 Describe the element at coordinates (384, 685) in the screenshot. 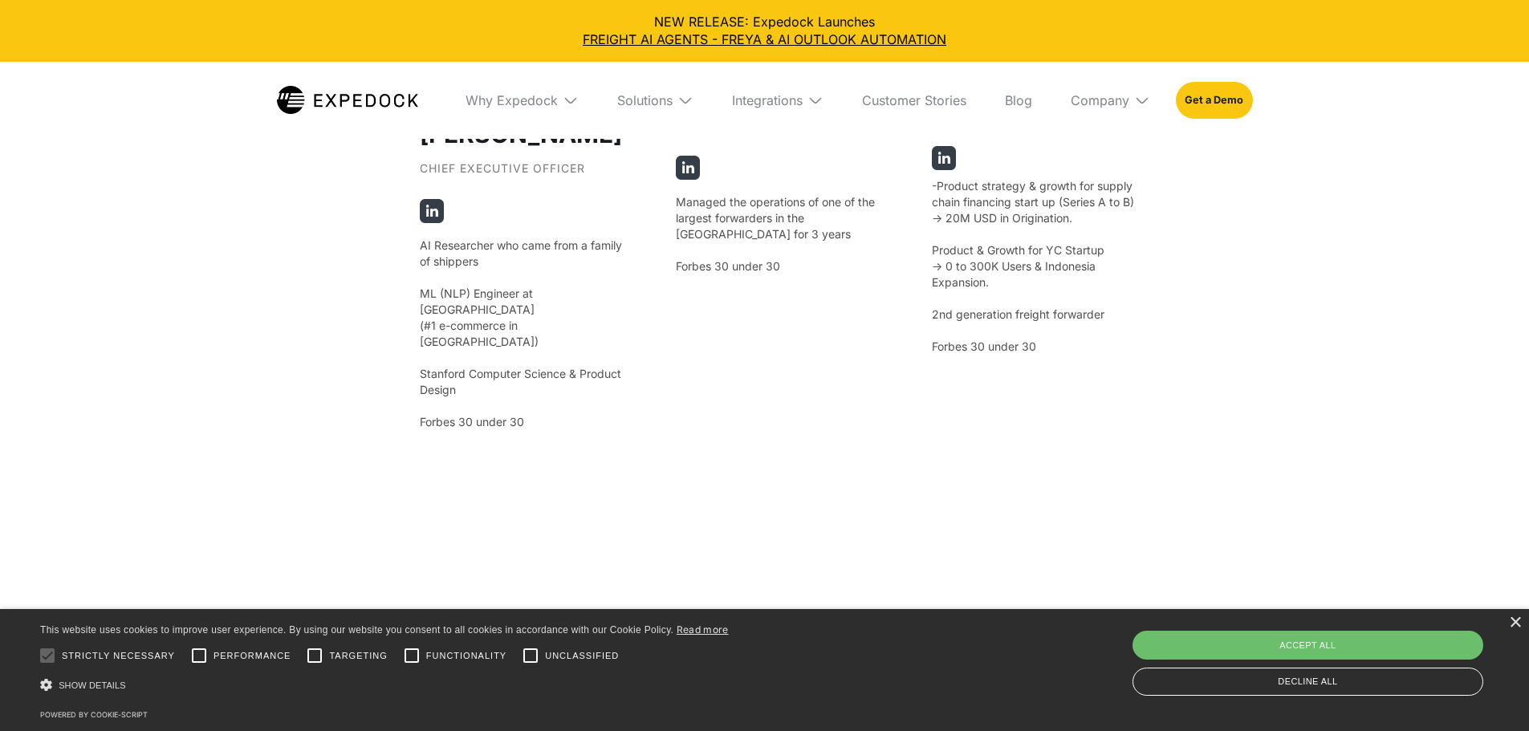

I see `div: Show details` at that location.